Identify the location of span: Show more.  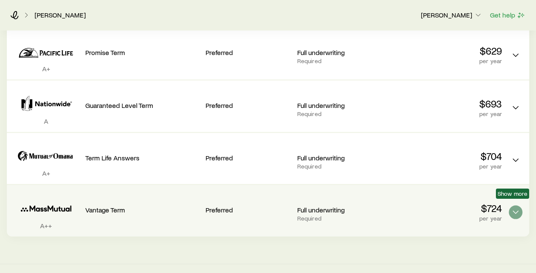
(513, 194).